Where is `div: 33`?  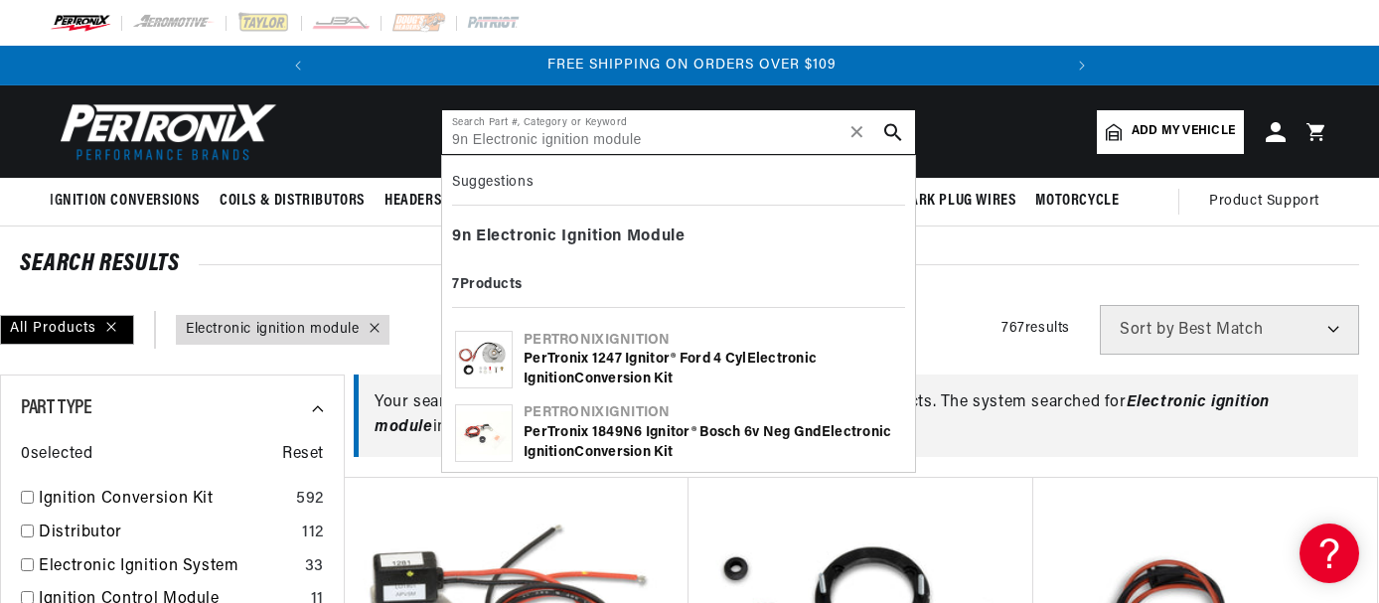
div: 33 is located at coordinates (314, 567).